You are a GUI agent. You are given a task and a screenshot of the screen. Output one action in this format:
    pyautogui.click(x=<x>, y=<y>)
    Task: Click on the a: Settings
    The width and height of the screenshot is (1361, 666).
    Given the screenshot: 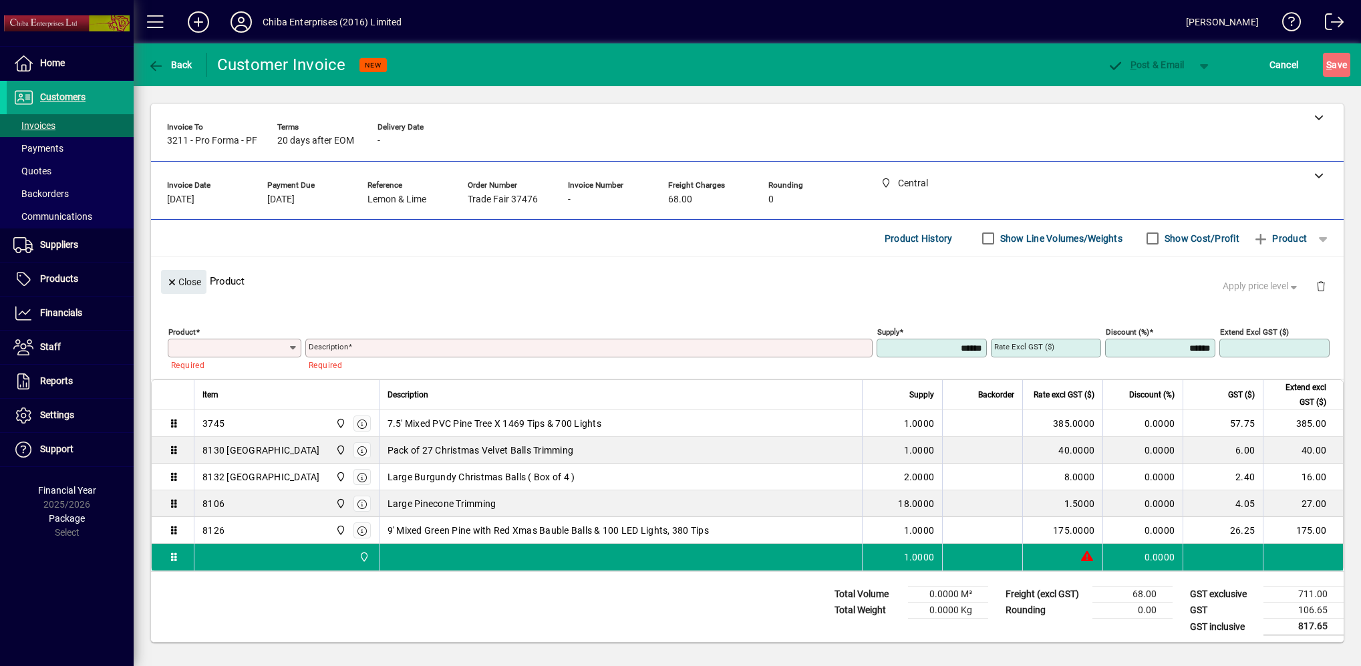 What is the action you would take?
    pyautogui.click(x=70, y=416)
    